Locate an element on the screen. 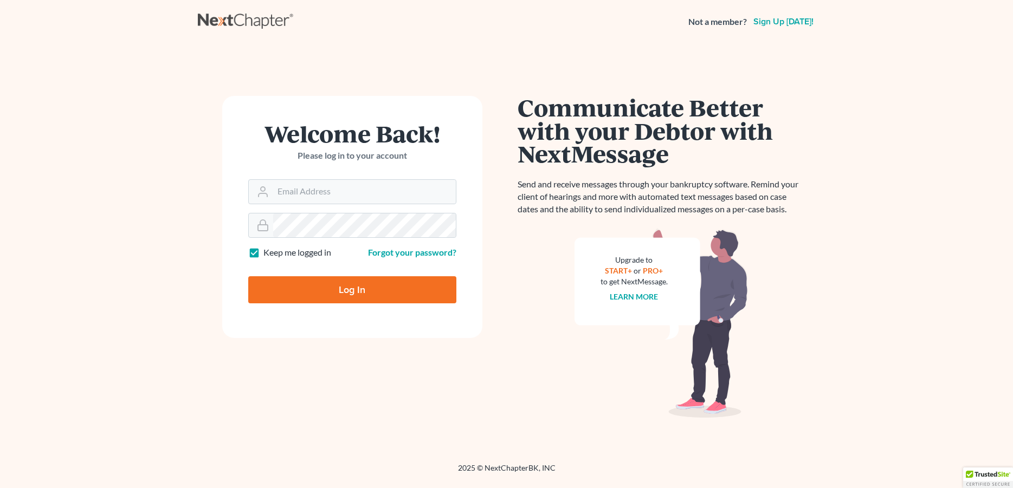 The image size is (1013, 488). h1: Welcome Back! is located at coordinates (352, 133).